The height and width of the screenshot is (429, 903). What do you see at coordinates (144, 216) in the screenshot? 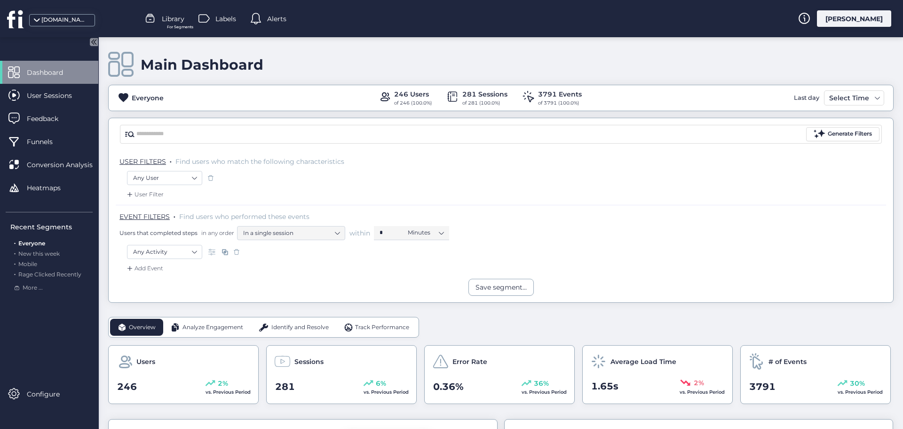
I see `span: EVENT FILTERS` at bounding box center [144, 216].